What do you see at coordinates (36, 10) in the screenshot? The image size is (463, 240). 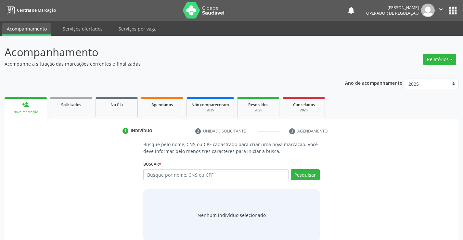 I see `span: Central de Marcação` at bounding box center [36, 10].